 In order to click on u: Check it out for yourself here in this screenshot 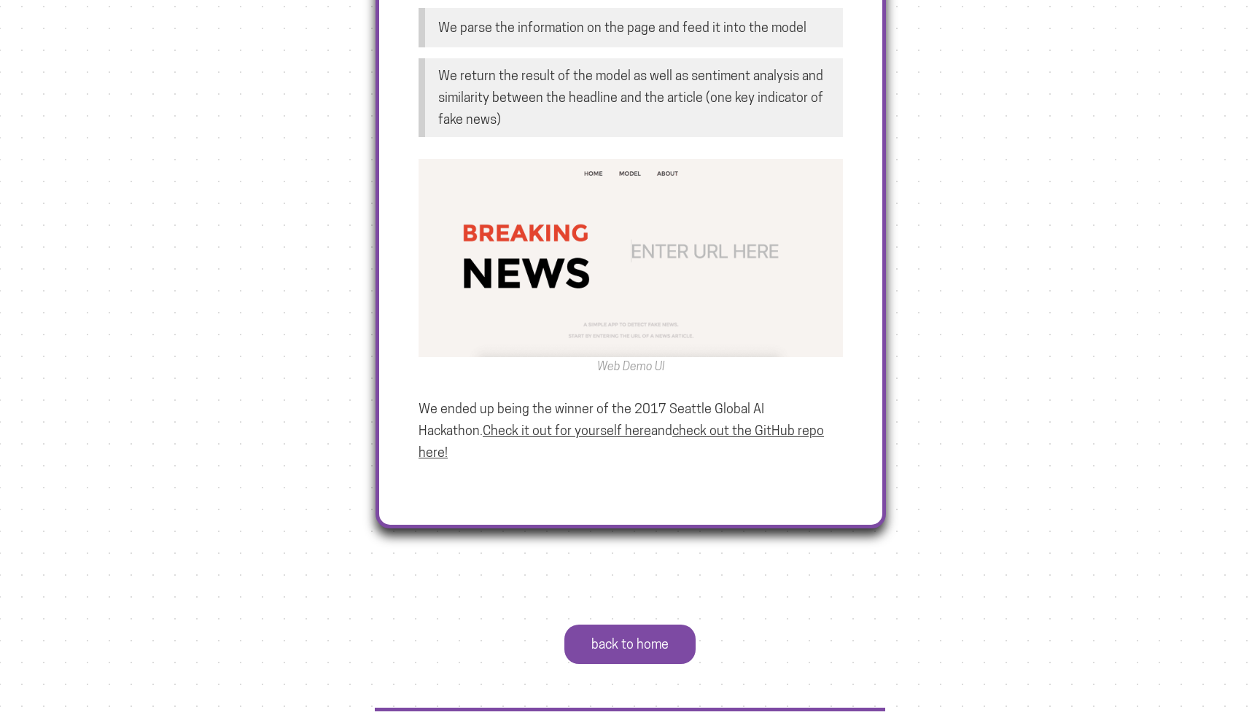, I will do `click(567, 430)`.